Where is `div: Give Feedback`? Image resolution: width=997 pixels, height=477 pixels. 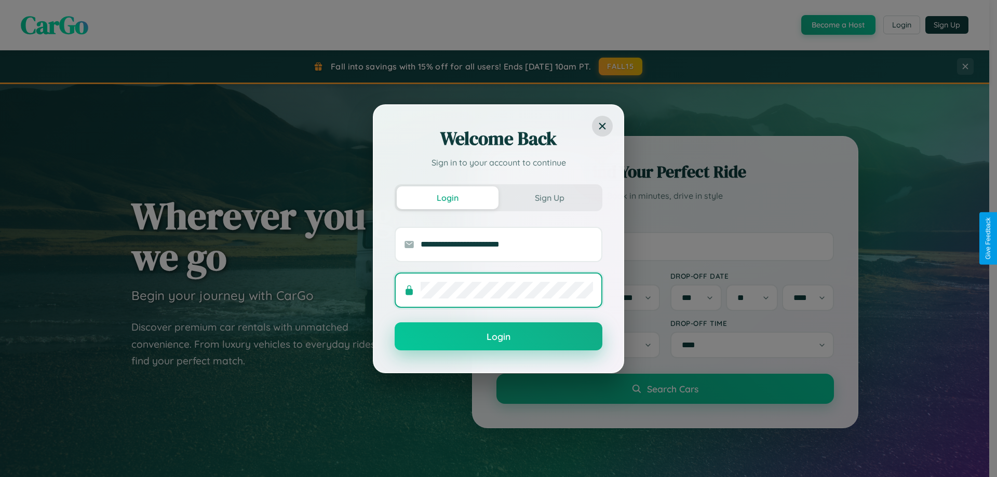
div: Give Feedback is located at coordinates (989, 238).